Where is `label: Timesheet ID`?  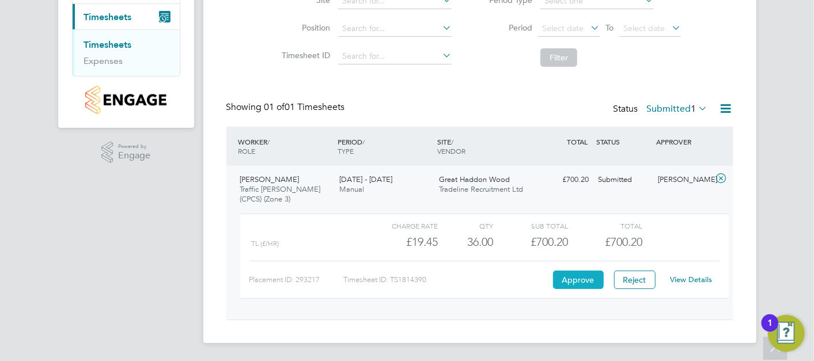 label: Timesheet ID is located at coordinates (304, 55).